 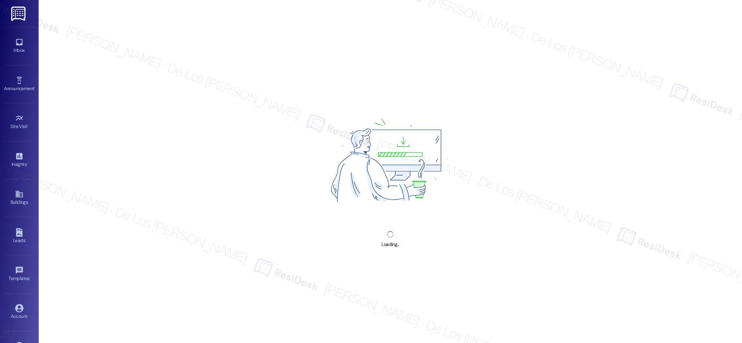 What do you see at coordinates (19, 14) in the screenshot?
I see `img: ResiDesk Logo` at bounding box center [19, 14].